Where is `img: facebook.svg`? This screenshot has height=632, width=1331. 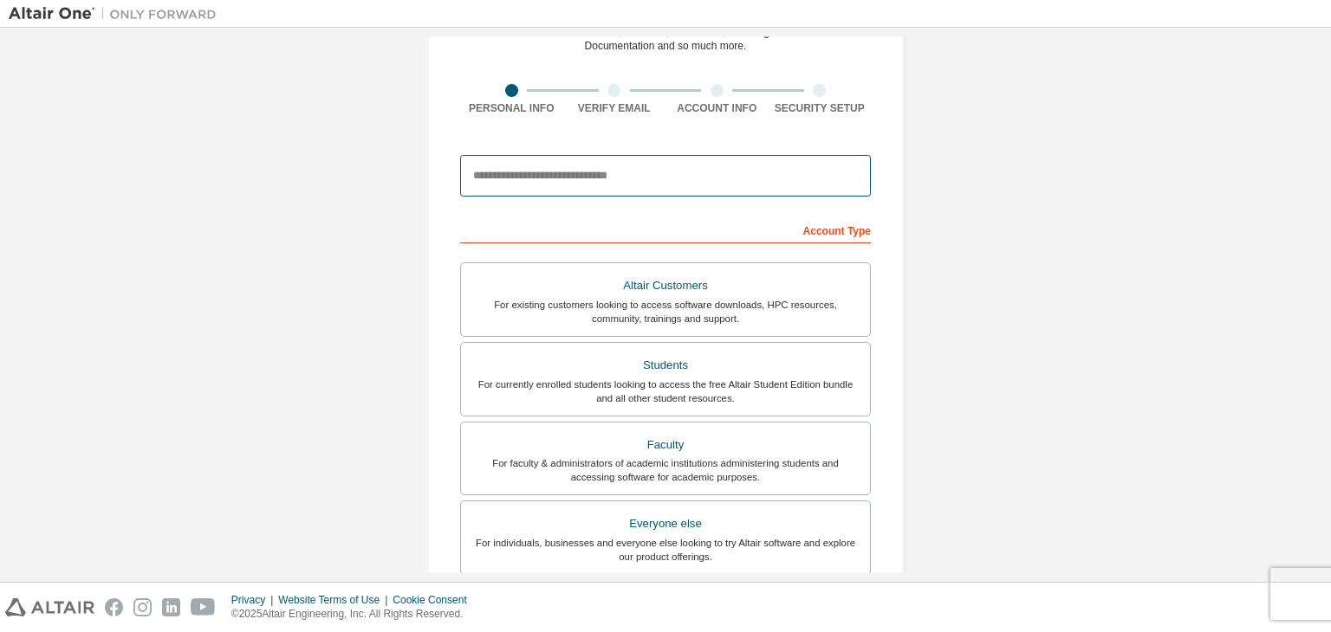 img: facebook.svg is located at coordinates (114, 607).